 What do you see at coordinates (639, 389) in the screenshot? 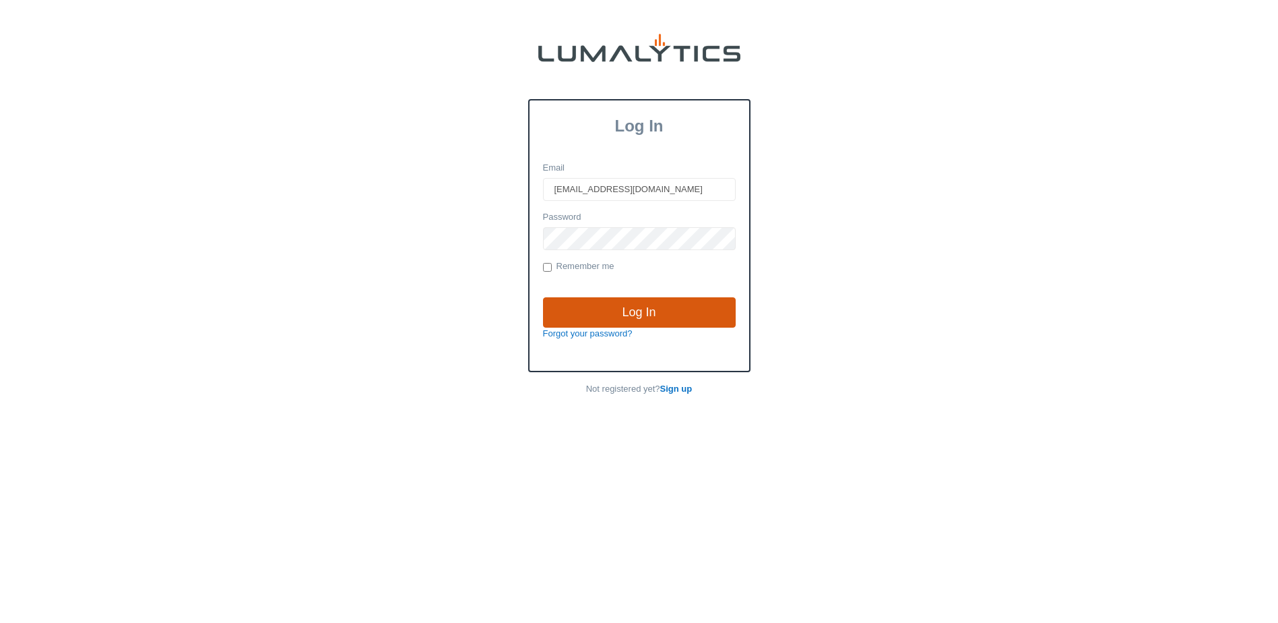
I see `p: Not registered yet?` at bounding box center [639, 389].